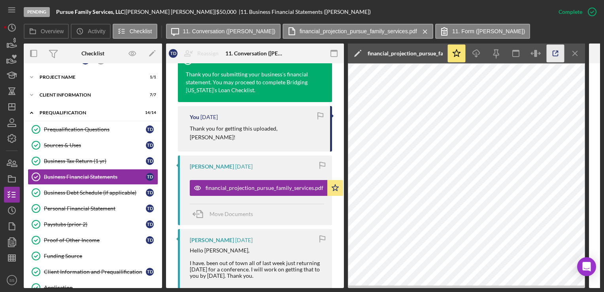  Describe the element at coordinates (93, 272) in the screenshot. I see `a: Client Information and PrequailificationTD` at that location.